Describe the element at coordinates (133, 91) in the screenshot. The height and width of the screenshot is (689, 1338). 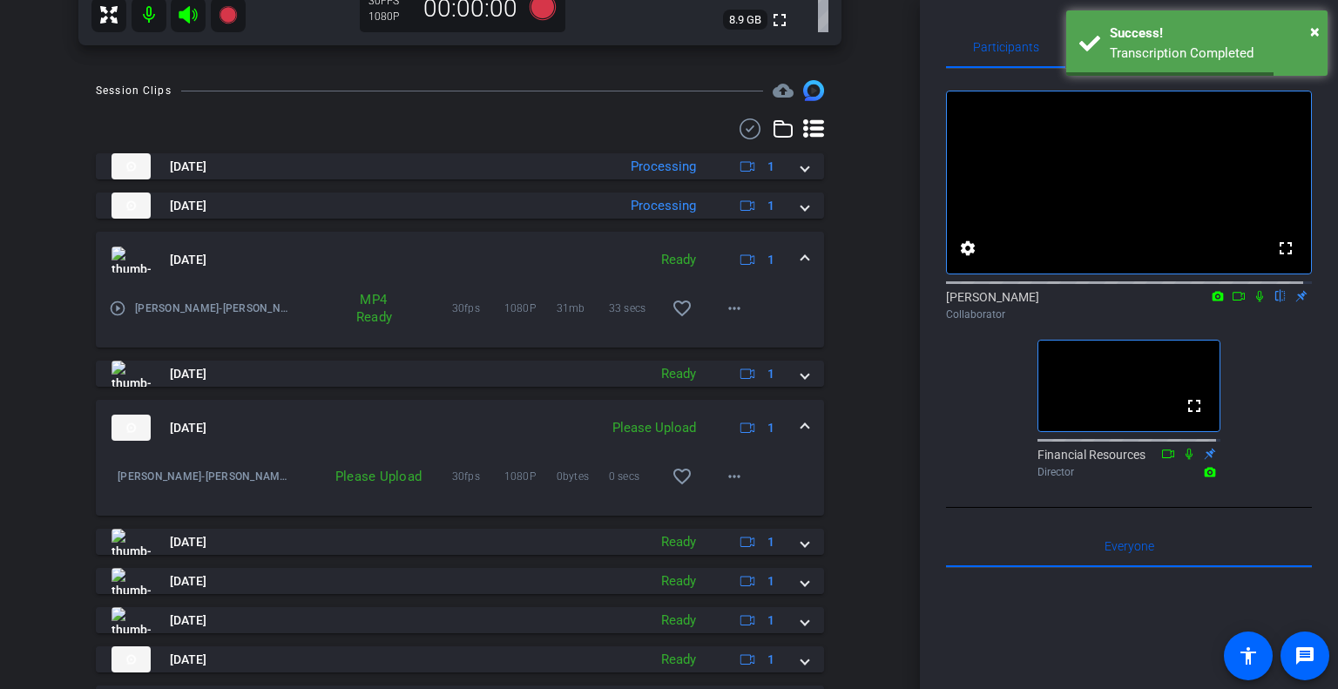
I see `div: Session Clips` at that location.